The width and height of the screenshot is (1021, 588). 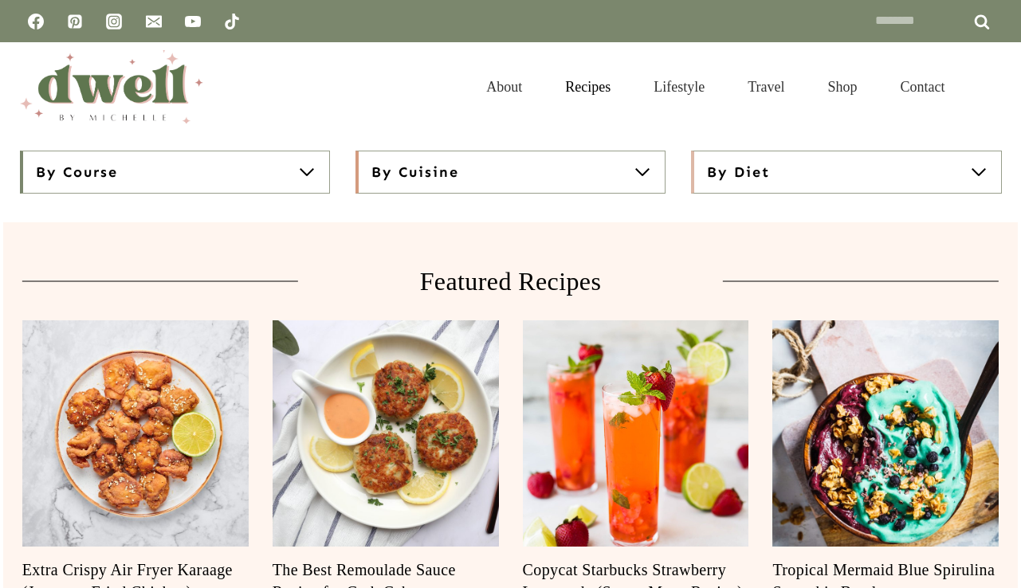 I want to click on img: easy breakfast blue smoothie bowl with toppings spirulina coconut bowl spoon, so click(x=886, y=434).